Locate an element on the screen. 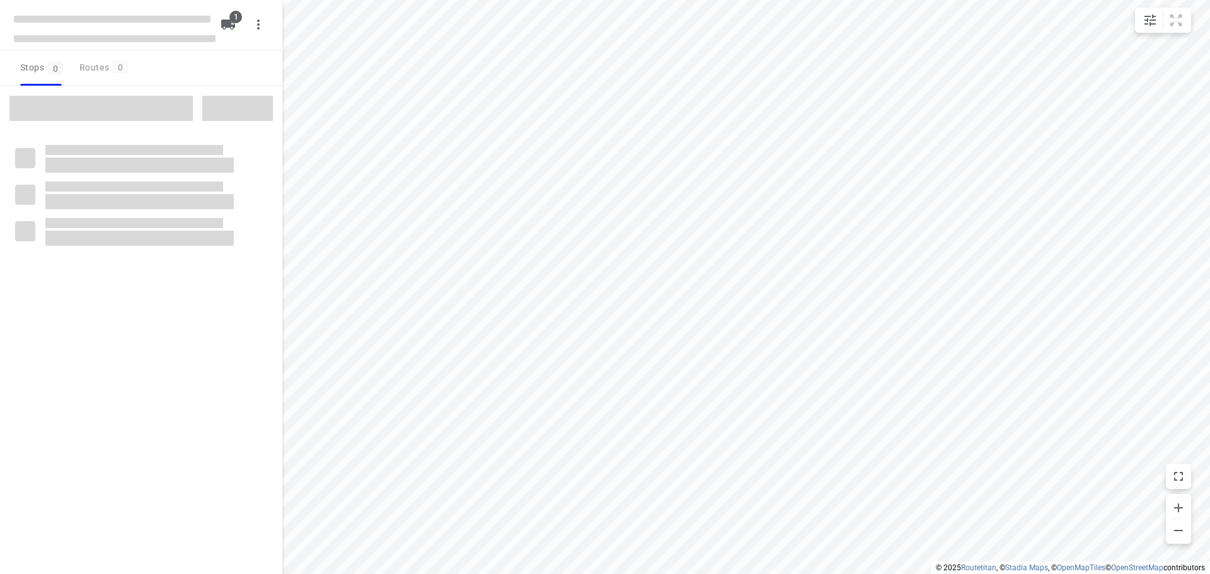  div: small contained button group is located at coordinates (1163, 20).